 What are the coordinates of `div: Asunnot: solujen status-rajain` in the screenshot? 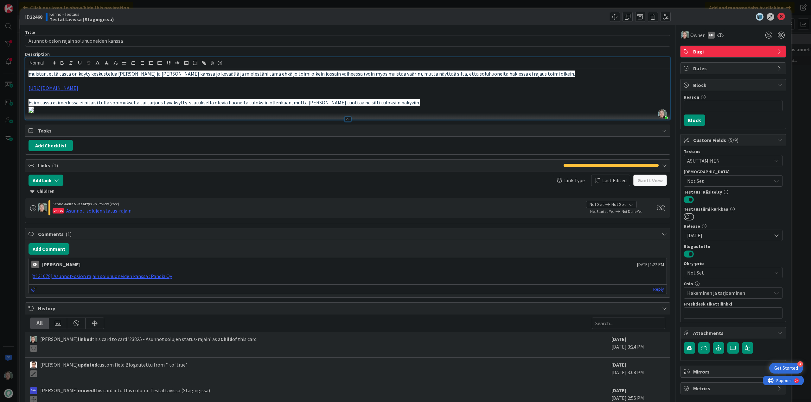 It's located at (99, 211).